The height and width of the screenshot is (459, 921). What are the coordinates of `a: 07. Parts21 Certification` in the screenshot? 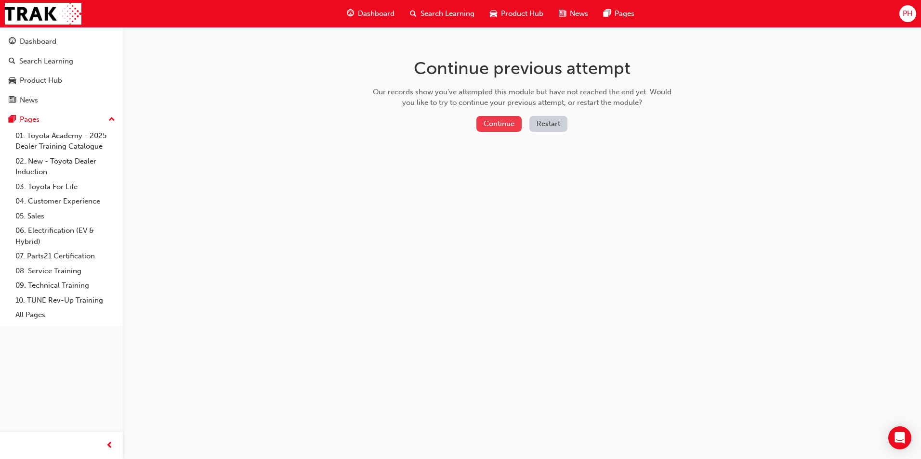 It's located at (65, 256).